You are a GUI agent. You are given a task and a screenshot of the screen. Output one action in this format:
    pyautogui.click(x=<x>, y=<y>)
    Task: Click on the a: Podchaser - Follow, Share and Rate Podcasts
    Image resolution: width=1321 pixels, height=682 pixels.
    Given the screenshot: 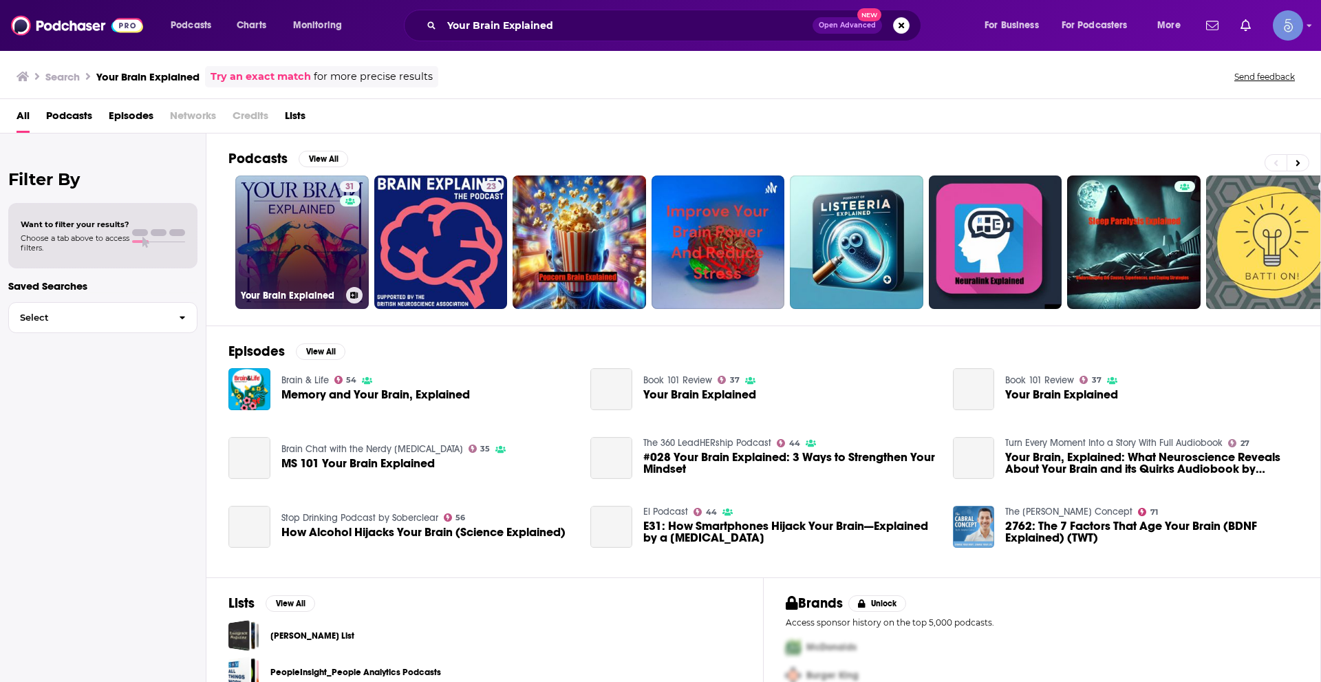 What is the action you would take?
    pyautogui.click(x=77, y=25)
    